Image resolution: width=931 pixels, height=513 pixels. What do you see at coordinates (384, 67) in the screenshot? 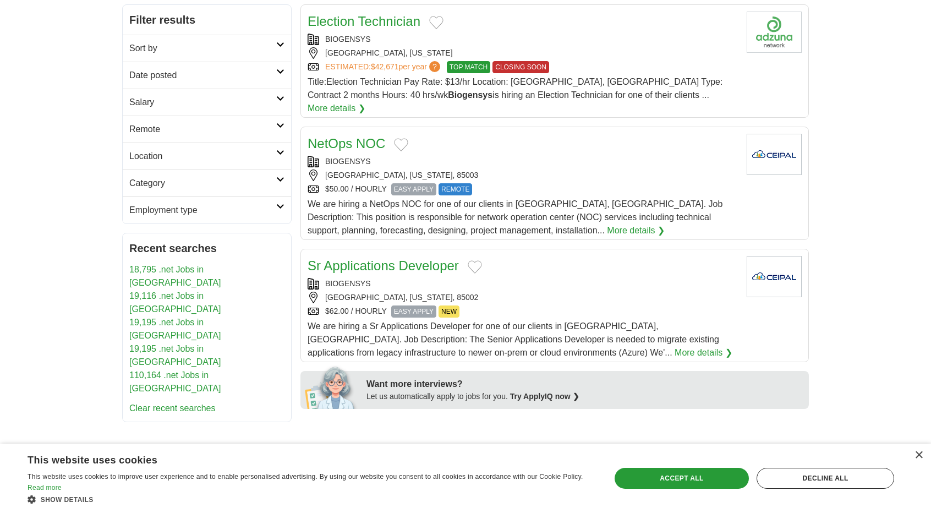
I see `a: ESTIMATED:$42,671per year?` at bounding box center [384, 67].